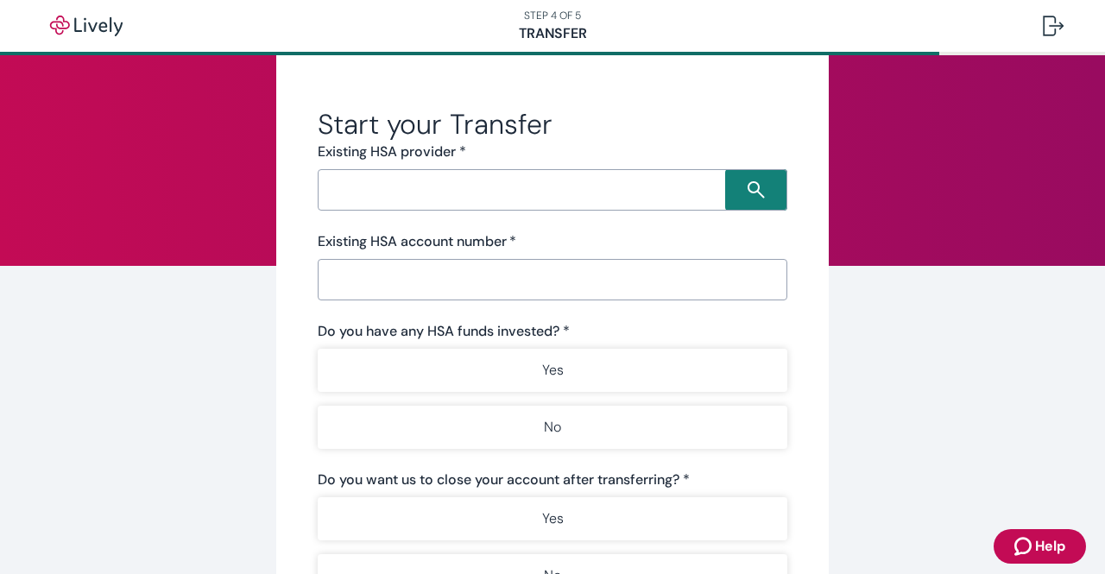 Image resolution: width=1105 pixels, height=574 pixels. Describe the element at coordinates (756, 190) in the screenshot. I see `button: Search icon` at that location.